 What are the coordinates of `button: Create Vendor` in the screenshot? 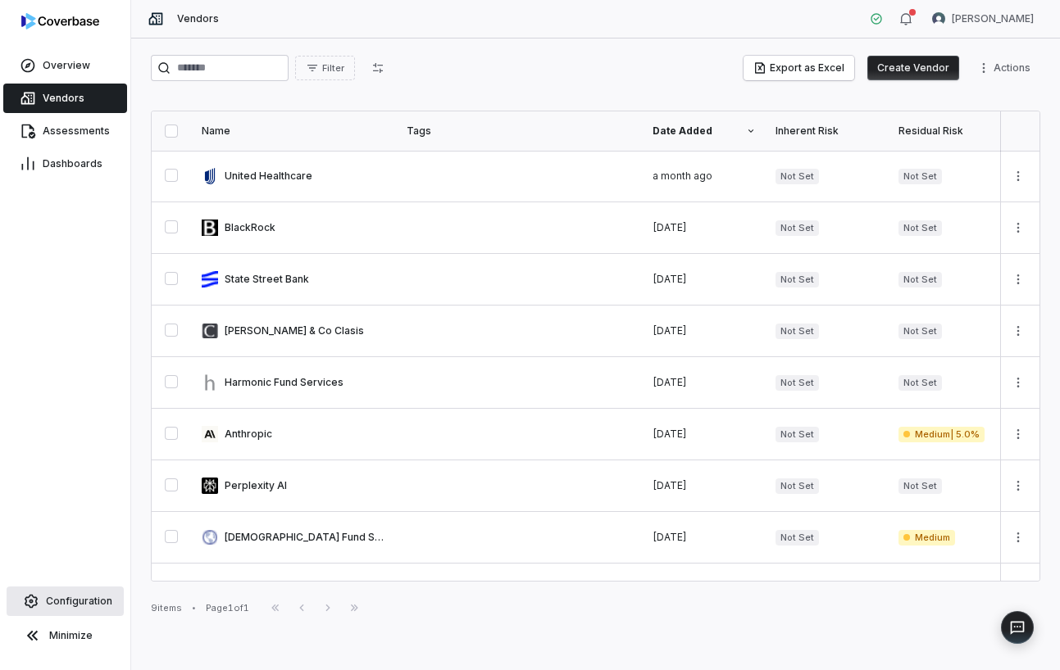 It's located at (913, 68).